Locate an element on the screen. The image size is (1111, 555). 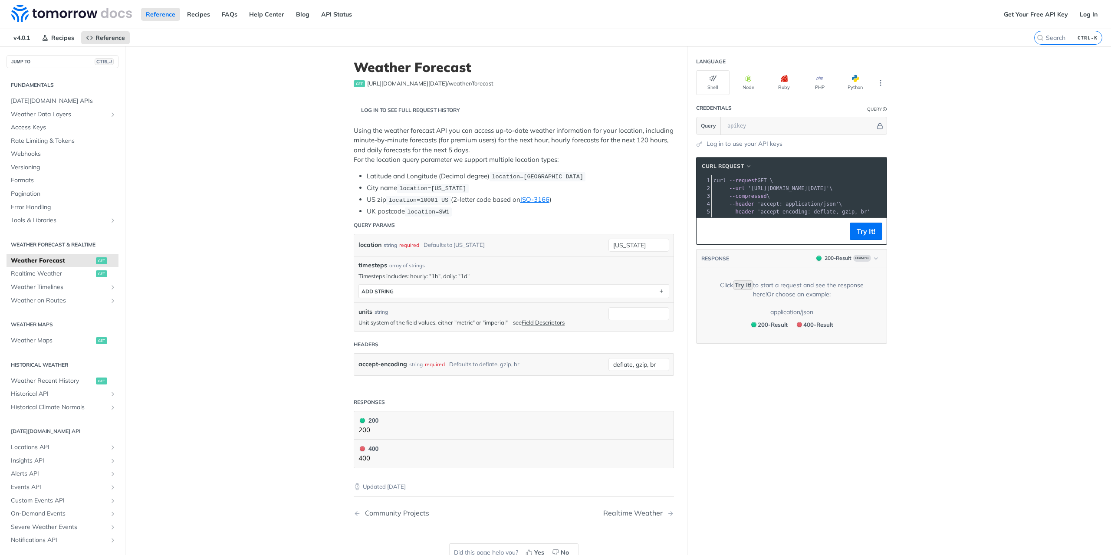
a: Field Descriptors is located at coordinates (543, 323).